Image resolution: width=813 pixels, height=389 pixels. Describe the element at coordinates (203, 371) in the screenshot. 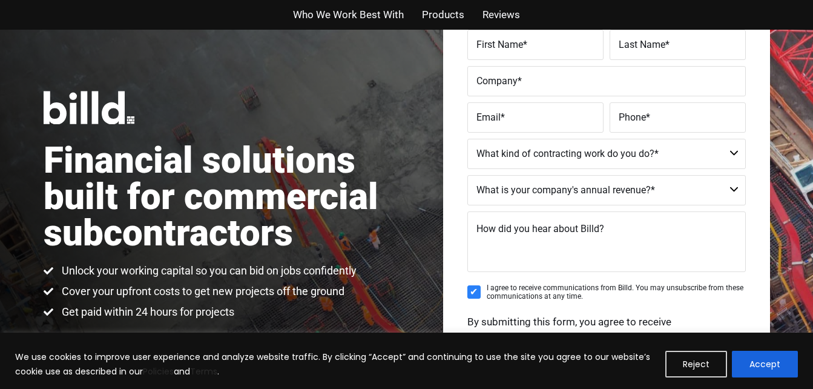

I see `a: Terms` at that location.